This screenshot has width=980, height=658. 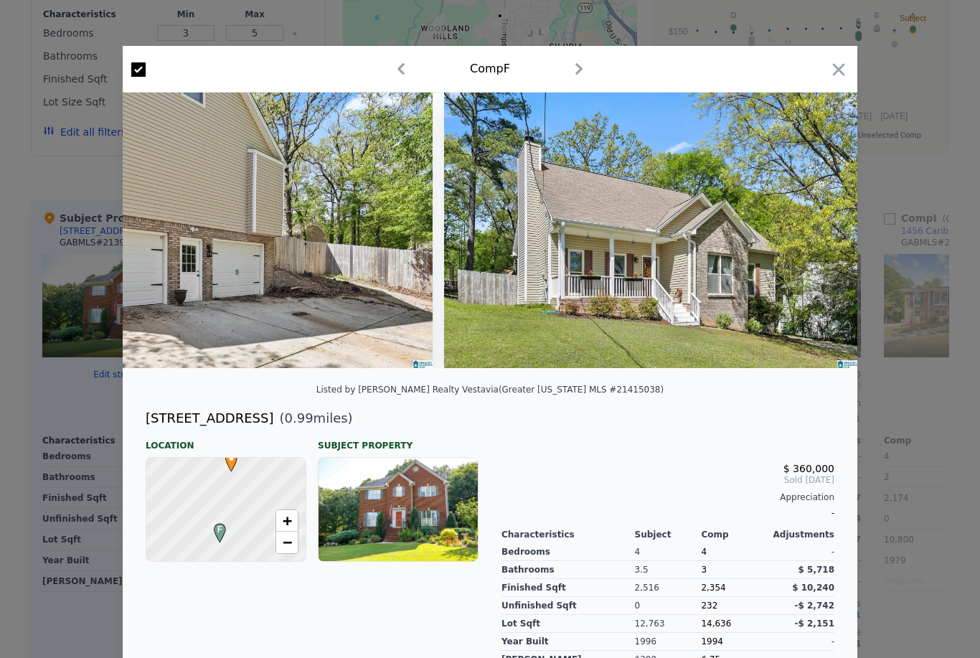 What do you see at coordinates (668, 623) in the screenshot?
I see `div: 12,763` at bounding box center [668, 623].